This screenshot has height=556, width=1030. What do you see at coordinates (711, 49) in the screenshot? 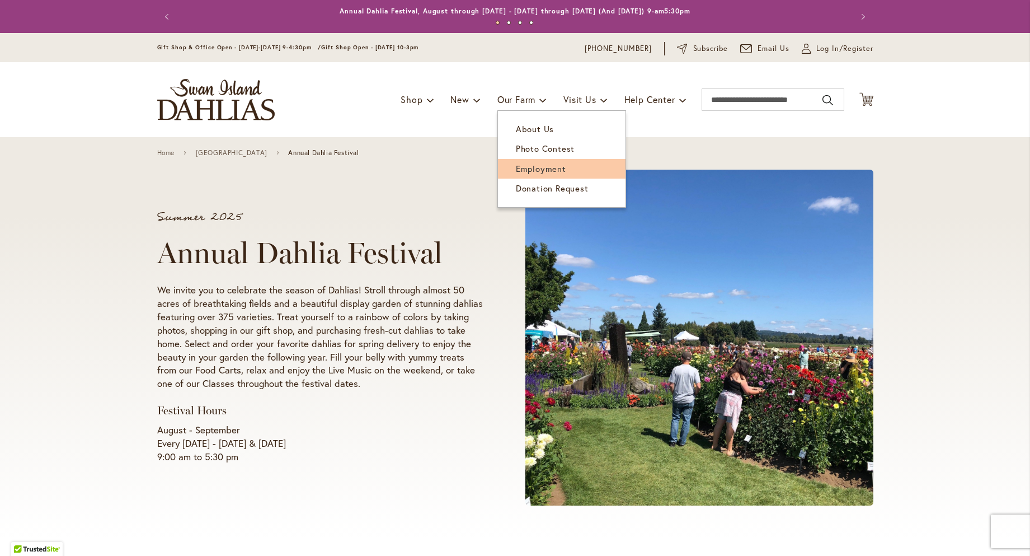
I see `span: Subscribe` at bounding box center [711, 49].